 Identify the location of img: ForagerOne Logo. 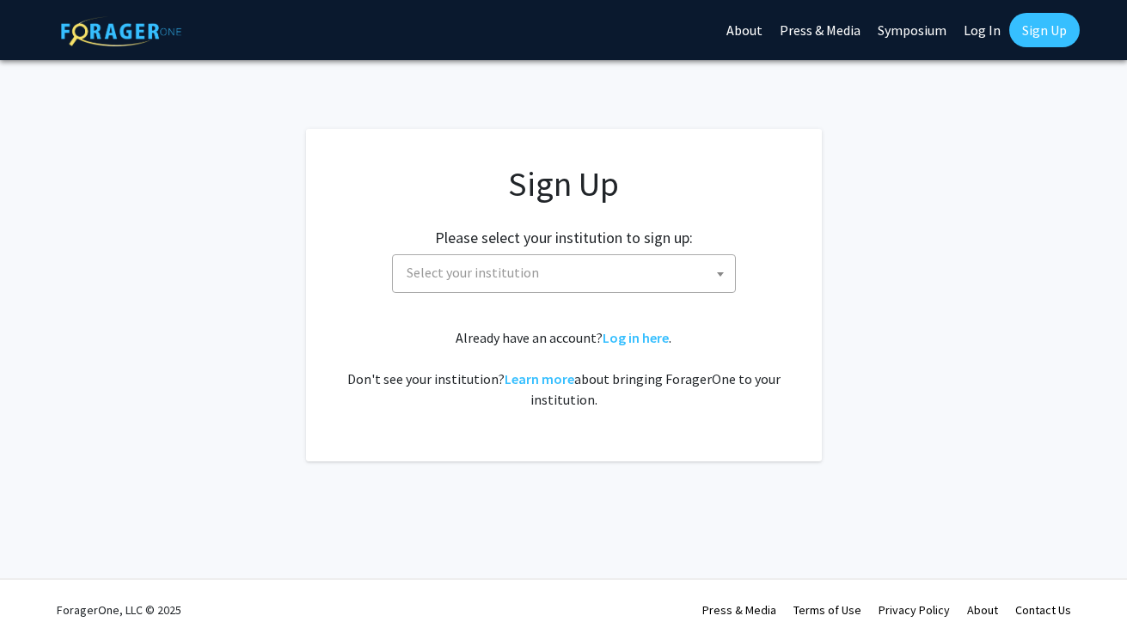
(121, 31).